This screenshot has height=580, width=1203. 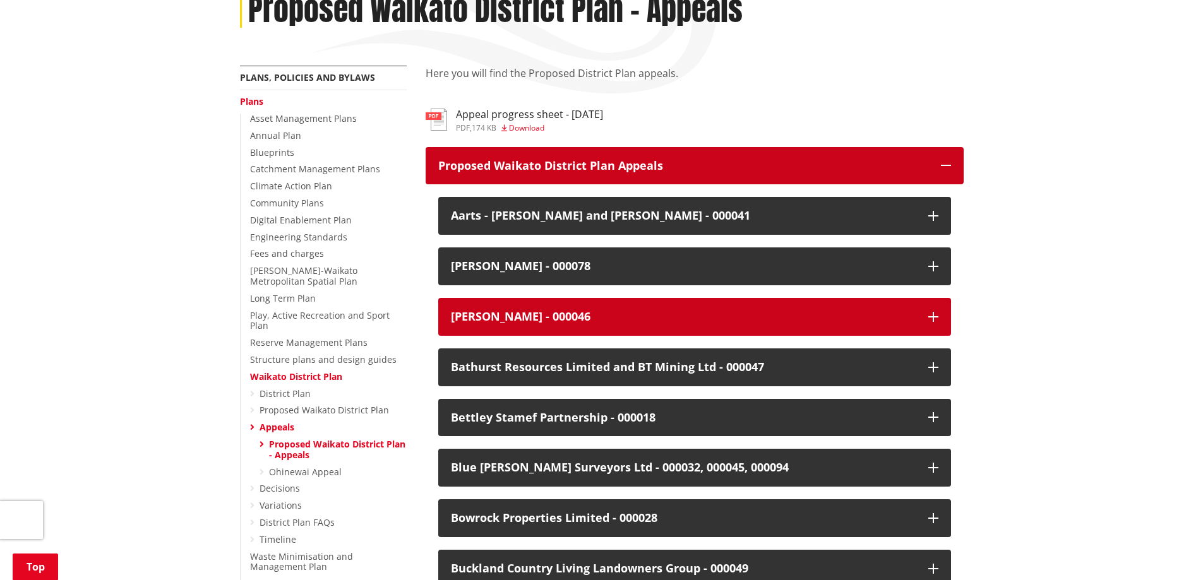 What do you see at coordinates (323, 359) in the screenshot?
I see `a: Structure plans and design guides` at bounding box center [323, 359].